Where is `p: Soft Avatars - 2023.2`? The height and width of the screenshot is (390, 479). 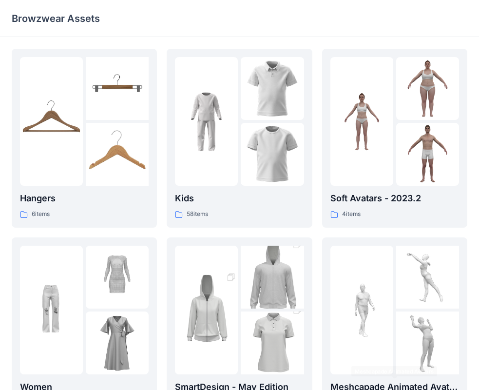
p: Soft Avatars - 2023.2 is located at coordinates (395, 198).